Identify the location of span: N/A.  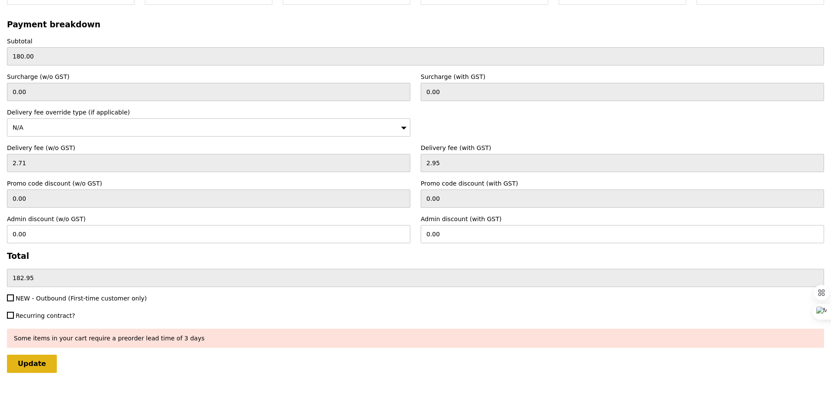
(18, 128).